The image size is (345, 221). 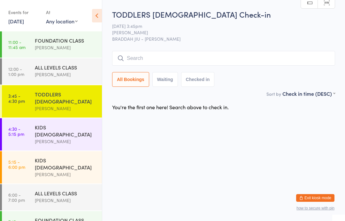 What do you see at coordinates (16, 71) in the screenshot?
I see `time: 12:00 - 1:00 pm` at bounding box center [16, 71].